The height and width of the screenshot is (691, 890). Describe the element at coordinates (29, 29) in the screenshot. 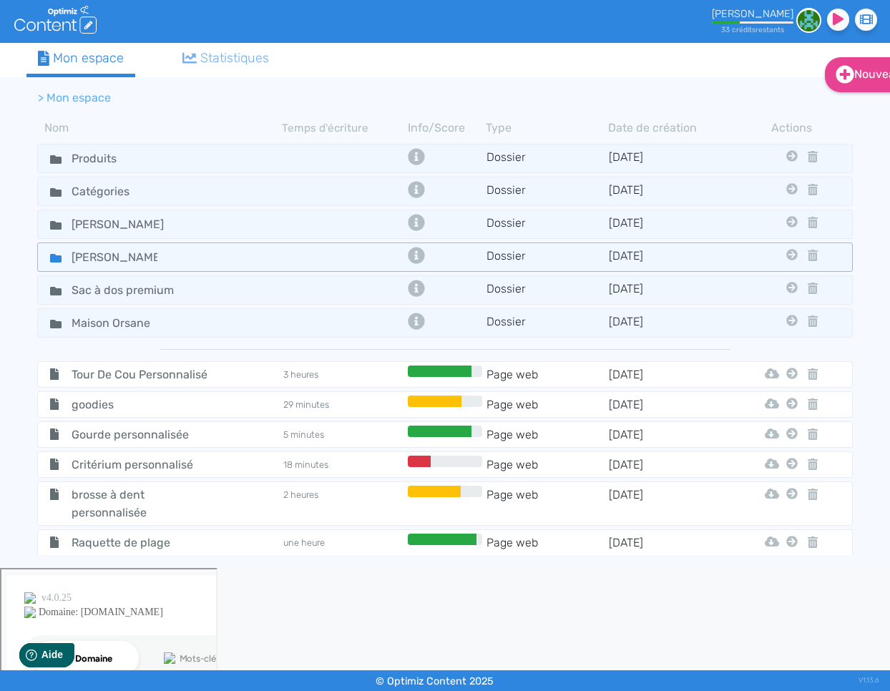

I see `img: logo_orange.svg` at that location.